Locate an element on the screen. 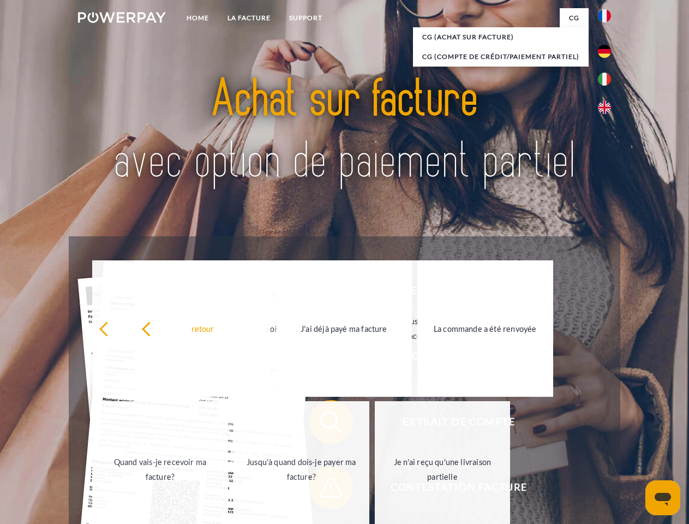  img: title-powerpay_fr.svg is located at coordinates (344, 130).